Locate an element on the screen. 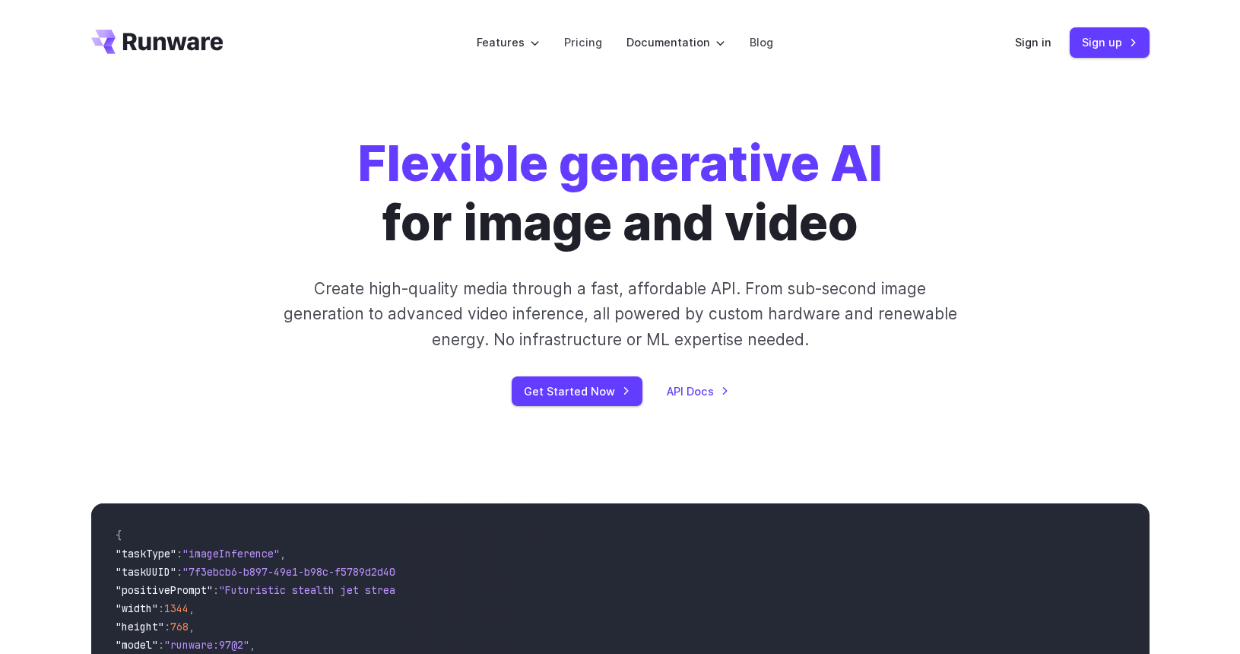 The image size is (1240, 654). label: Features is located at coordinates (508, 42).